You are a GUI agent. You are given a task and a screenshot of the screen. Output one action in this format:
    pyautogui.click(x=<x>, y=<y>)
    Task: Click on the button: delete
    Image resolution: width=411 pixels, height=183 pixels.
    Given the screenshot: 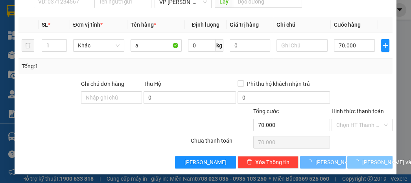 What is the action you would take?
    pyautogui.click(x=28, y=46)
    